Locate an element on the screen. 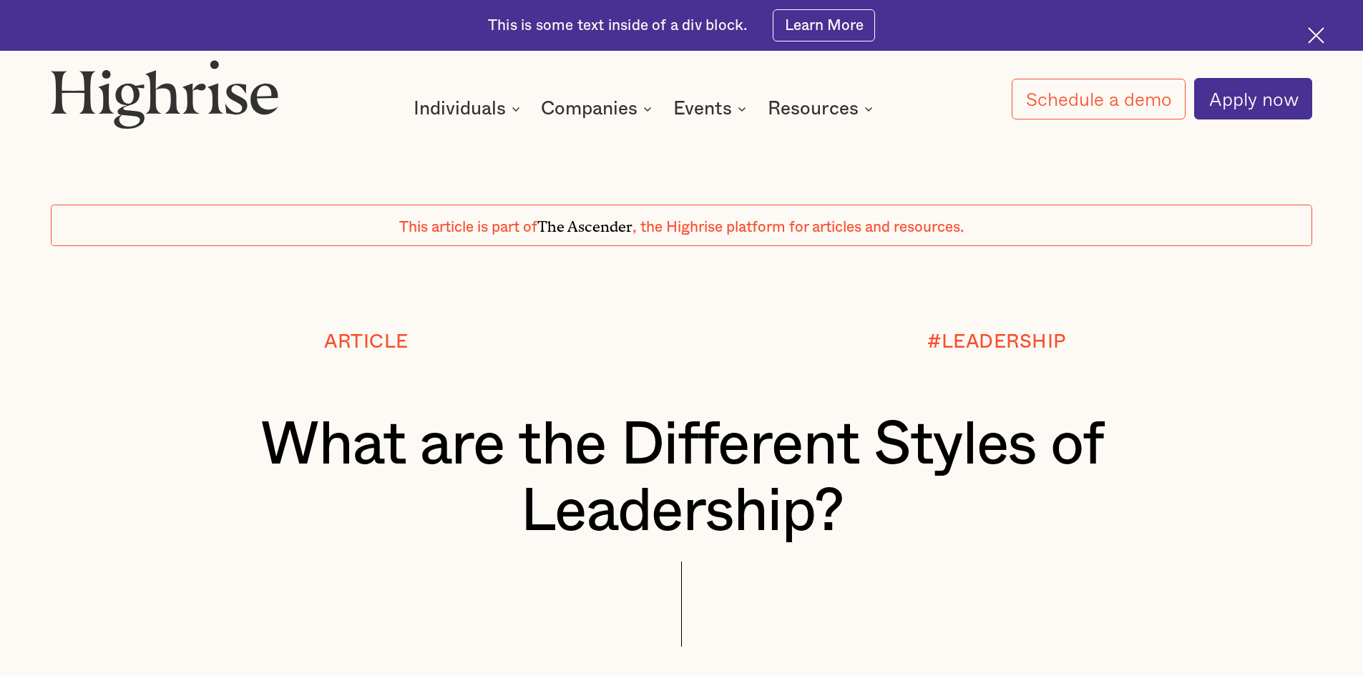 Image resolution: width=1363 pixels, height=676 pixels. a: Apply now is located at coordinates (1253, 99).